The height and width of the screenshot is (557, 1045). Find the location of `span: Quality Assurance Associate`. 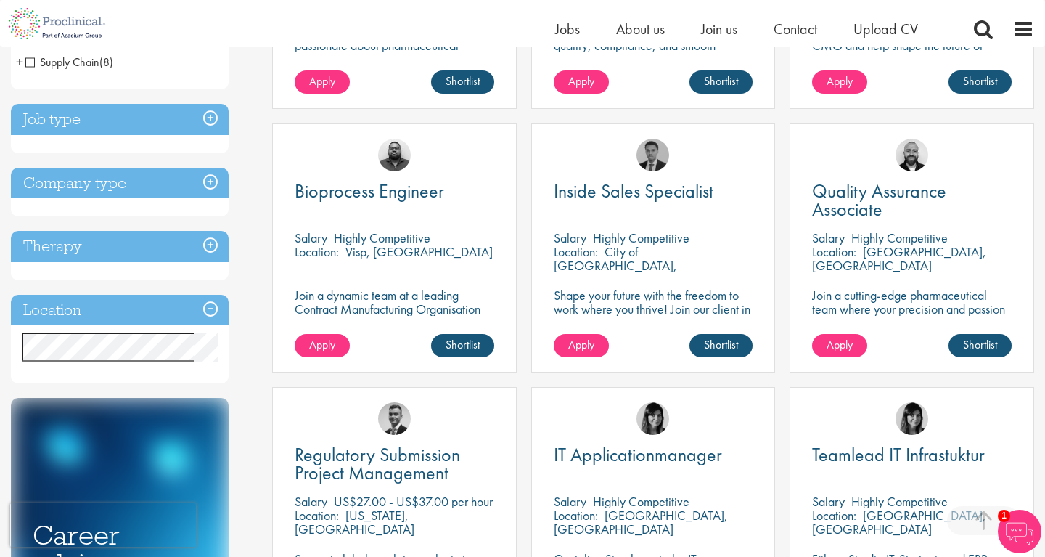

span: Quality Assurance Associate is located at coordinates (879, 200).